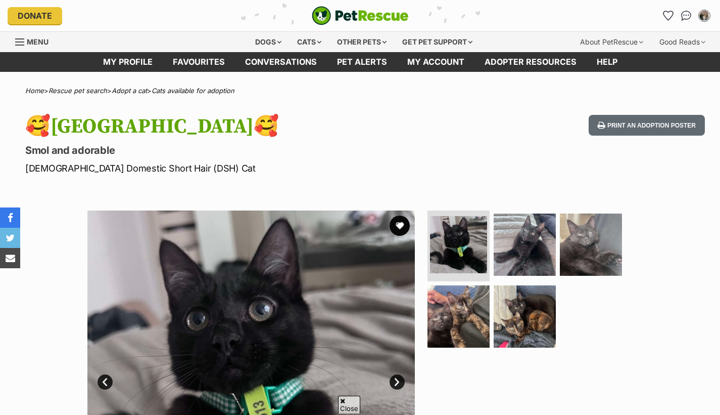 Image resolution: width=720 pixels, height=415 pixels. I want to click on a: PetRescue, so click(360, 16).